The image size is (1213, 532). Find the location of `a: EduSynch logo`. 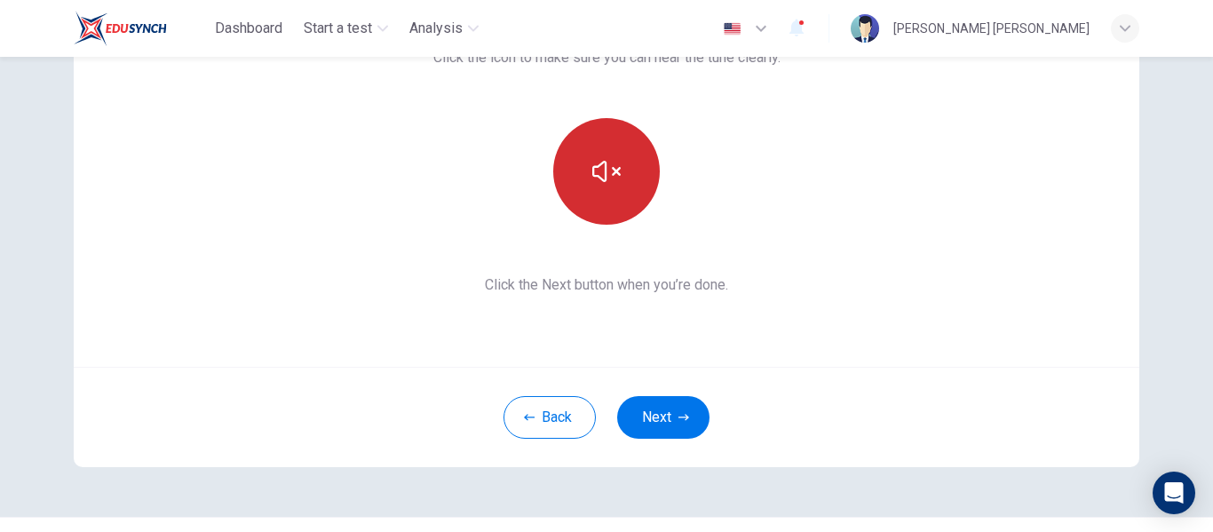

a: EduSynch logo is located at coordinates (140, 28).